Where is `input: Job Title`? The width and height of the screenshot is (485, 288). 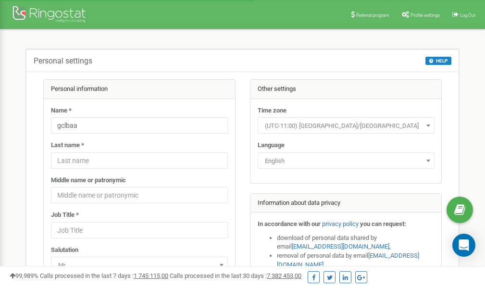 input: Job Title is located at coordinates (139, 230).